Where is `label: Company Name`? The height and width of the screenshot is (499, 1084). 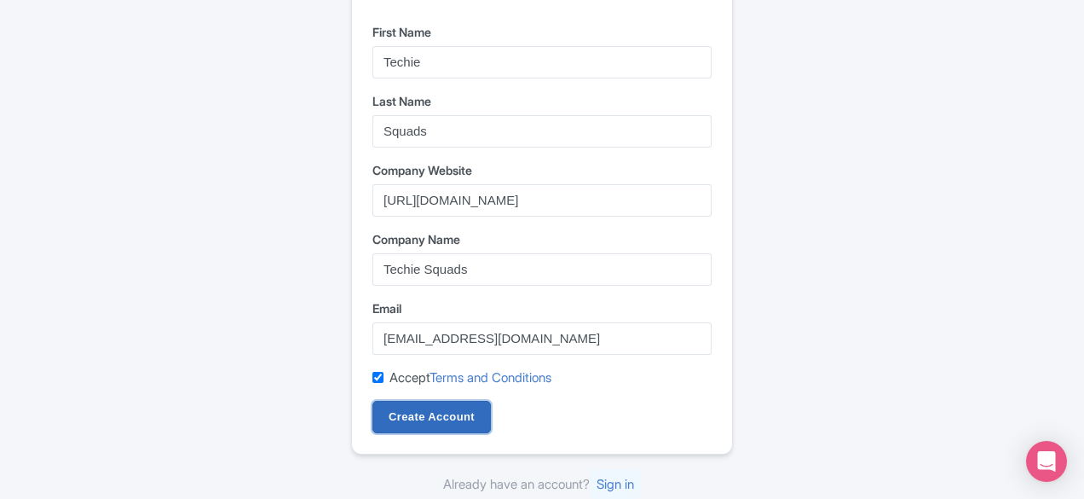 label: Company Name is located at coordinates (542, 239).